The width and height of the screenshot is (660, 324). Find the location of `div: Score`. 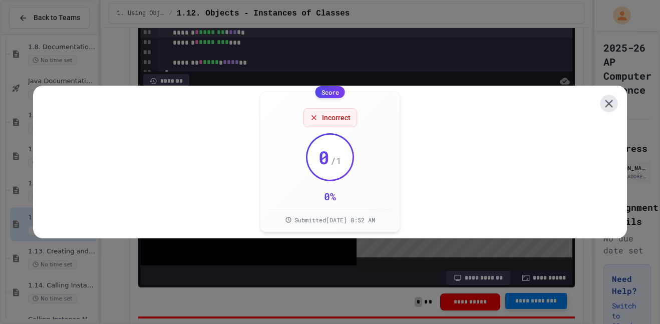

div: Score is located at coordinates (330, 92).